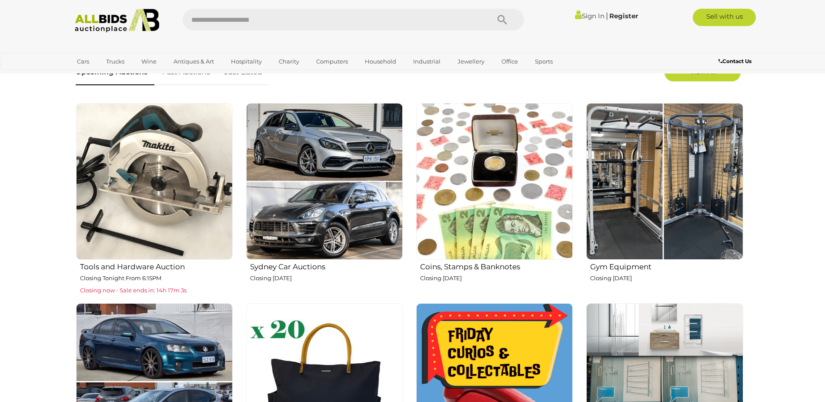 Image resolution: width=825 pixels, height=402 pixels. Describe the element at coordinates (193, 61) in the screenshot. I see `a: Antiques & Art` at that location.